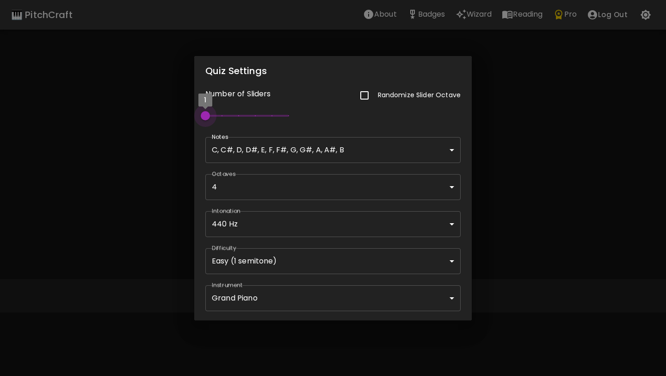 The width and height of the screenshot is (666, 376). Describe the element at coordinates (220, 136) in the screenshot. I see `label: Notes` at that location.